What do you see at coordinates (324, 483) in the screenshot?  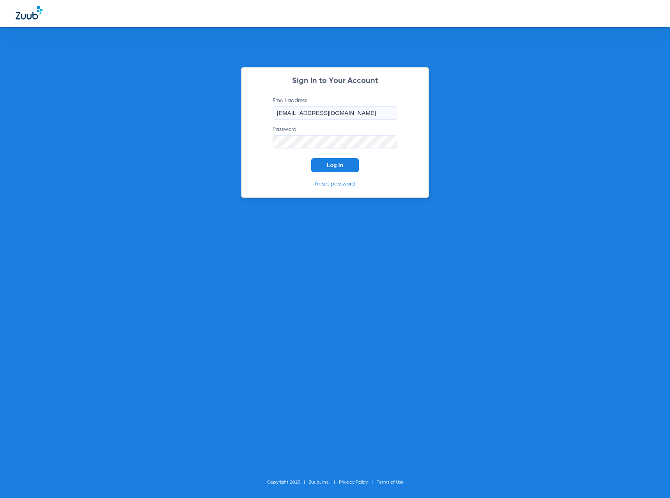 I see `li: Zuub, Inc.` at bounding box center [324, 483].